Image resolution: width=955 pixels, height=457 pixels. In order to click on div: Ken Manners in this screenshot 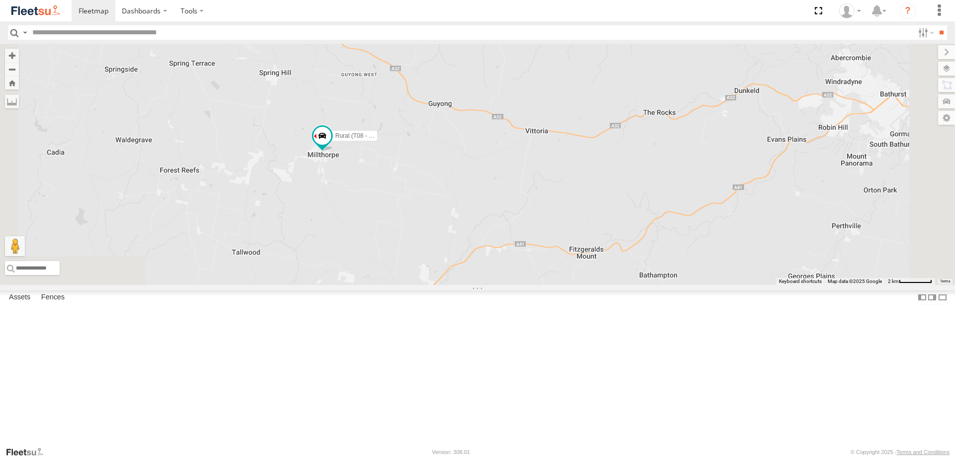, I will do `click(850, 11)`.